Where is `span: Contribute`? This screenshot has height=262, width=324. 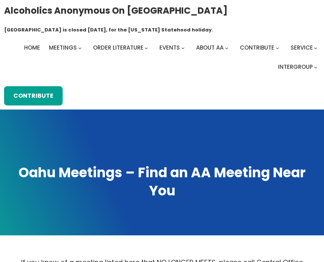 span: Contribute is located at coordinates (257, 47).